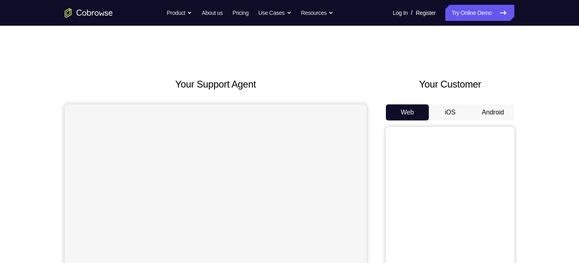 The width and height of the screenshot is (579, 263). I want to click on h2: Your Support Agent, so click(216, 84).